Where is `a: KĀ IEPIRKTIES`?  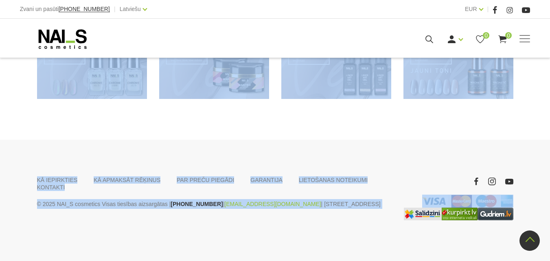 a: KĀ IEPIRKTIES is located at coordinates (57, 180).